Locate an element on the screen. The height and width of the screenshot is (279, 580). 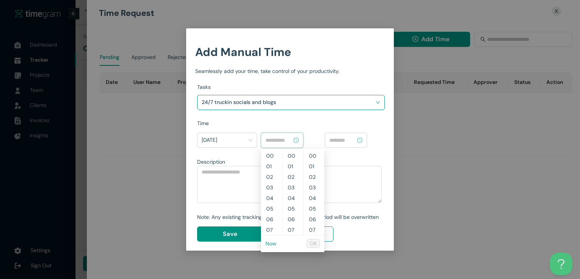
button: OK is located at coordinates (313, 243).